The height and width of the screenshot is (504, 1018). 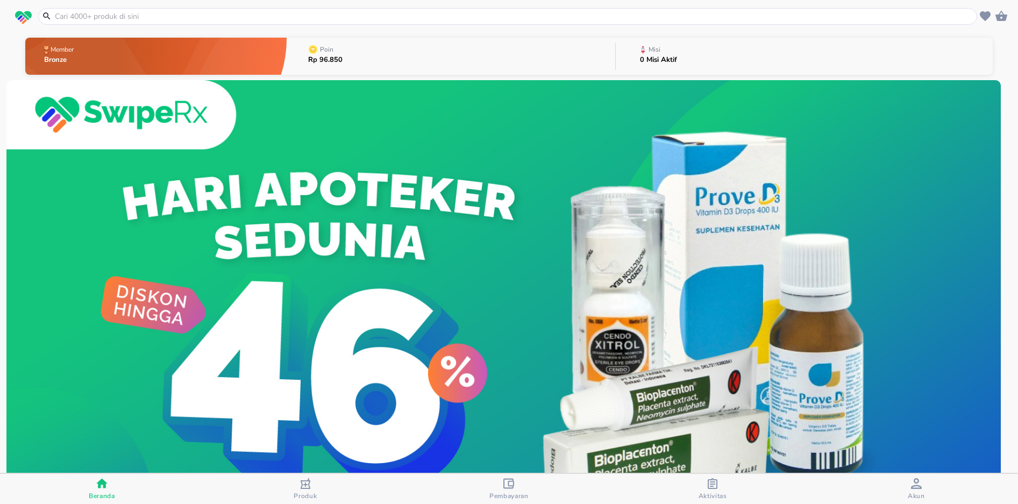 I want to click on button: Produk, so click(x=305, y=489).